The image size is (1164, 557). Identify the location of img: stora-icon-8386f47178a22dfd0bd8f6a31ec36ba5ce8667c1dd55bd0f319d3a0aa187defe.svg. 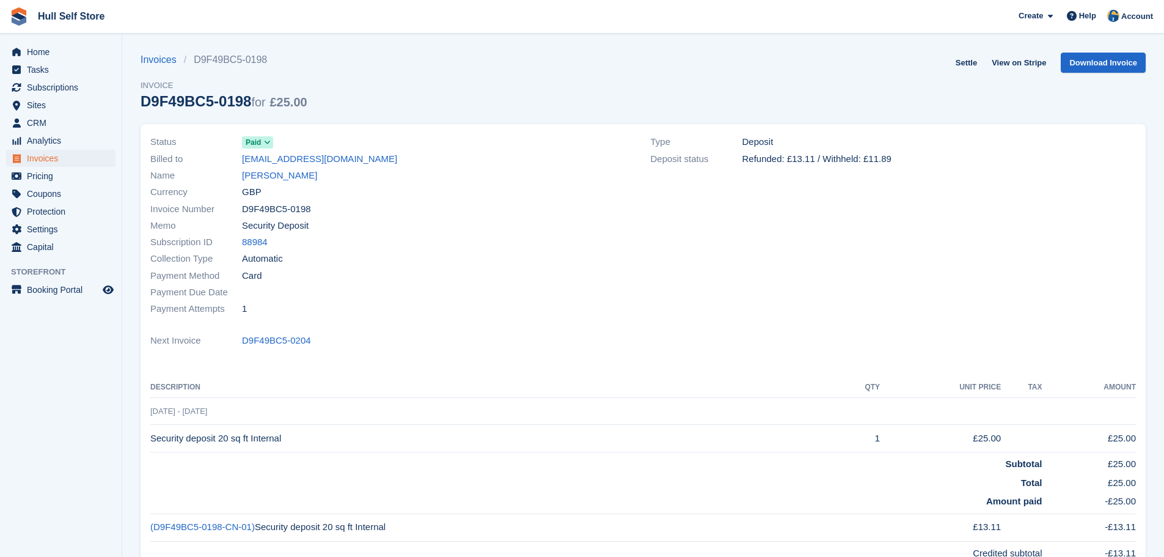
(19, 16).